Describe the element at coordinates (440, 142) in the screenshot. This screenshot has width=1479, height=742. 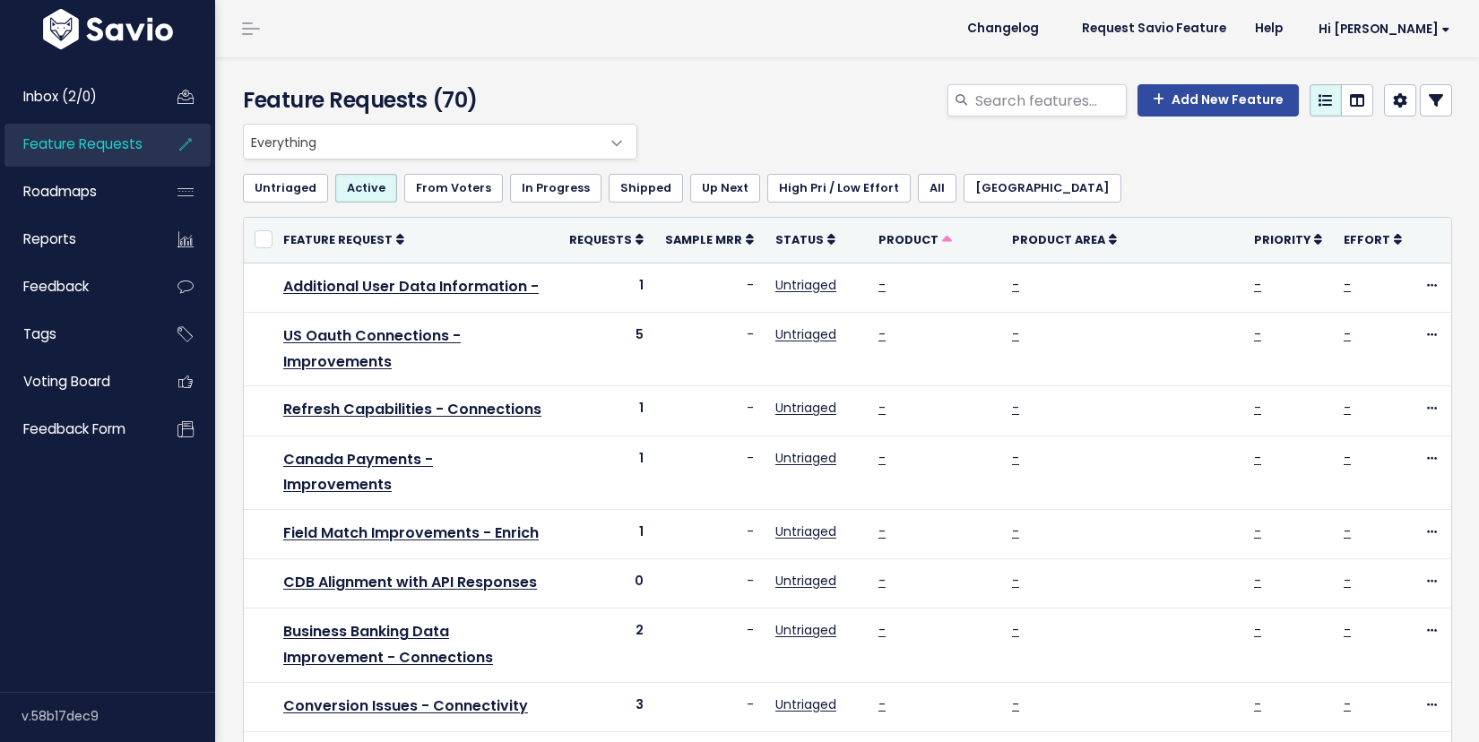
I see `span: Everything` at that location.